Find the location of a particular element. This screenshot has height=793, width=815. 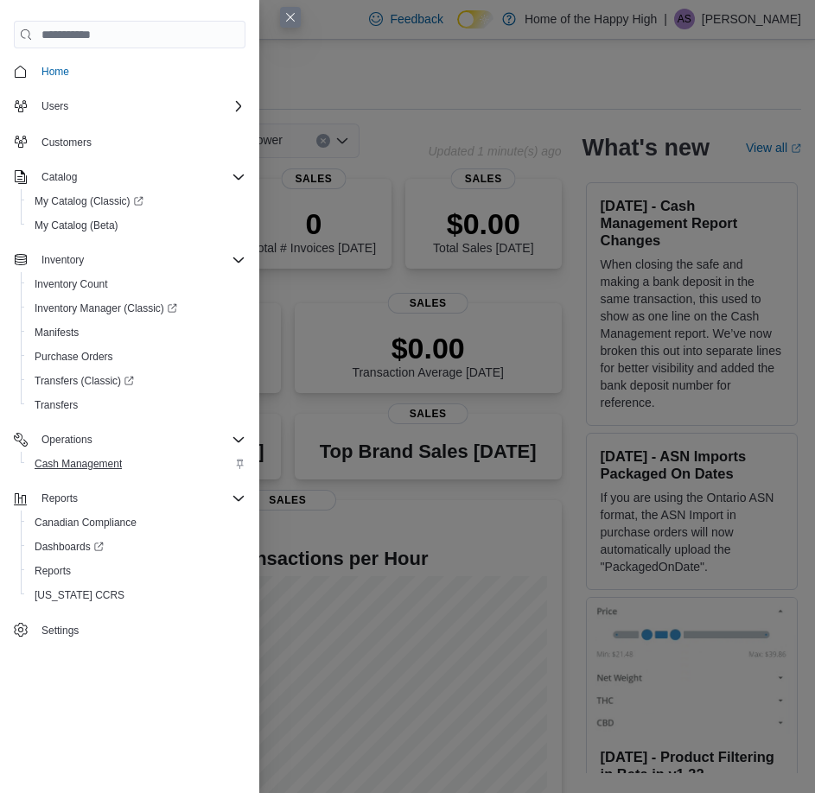

button: Settings is located at coordinates (130, 630).